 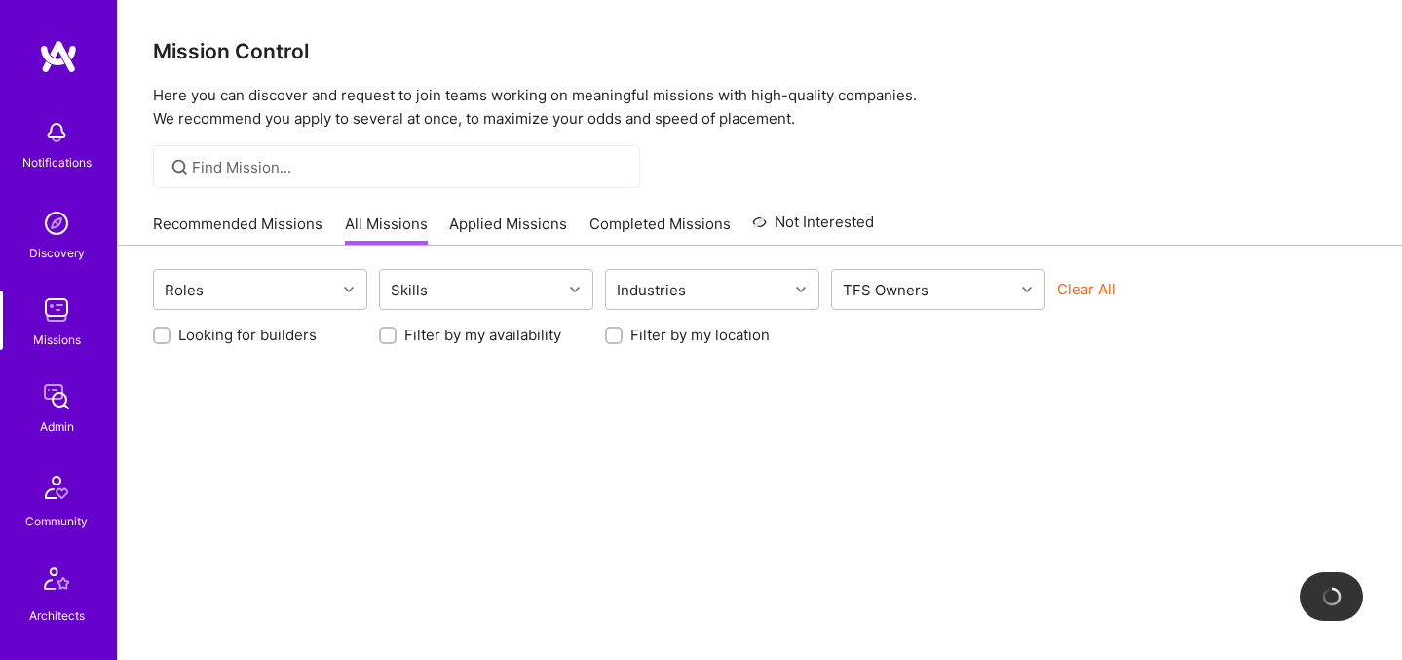 What do you see at coordinates (386, 229) in the screenshot?
I see `a: All Missions` at bounding box center [386, 229].